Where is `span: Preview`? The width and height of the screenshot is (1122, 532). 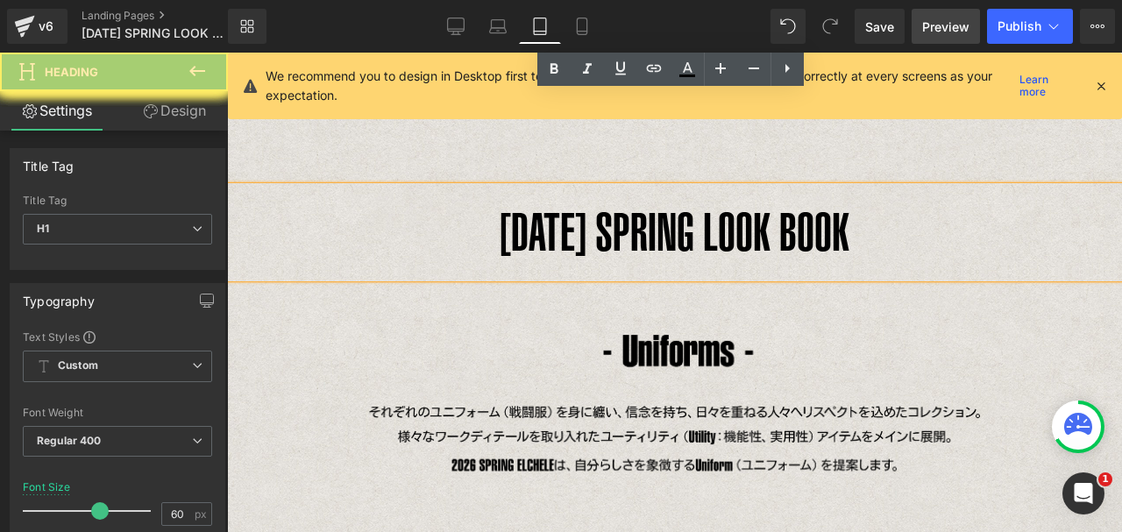
span: Preview is located at coordinates (945, 26).